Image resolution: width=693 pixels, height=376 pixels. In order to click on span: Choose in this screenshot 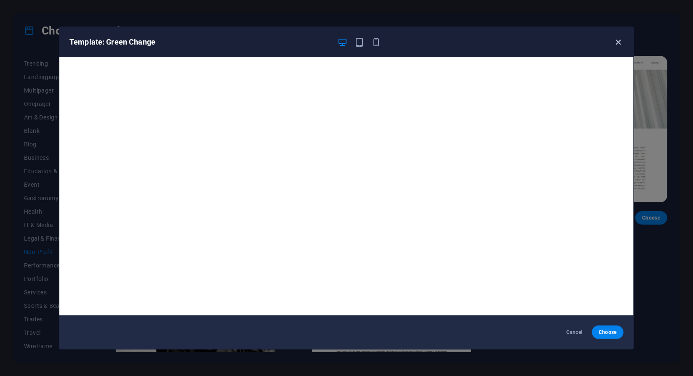, I will do `click(607, 332)`.